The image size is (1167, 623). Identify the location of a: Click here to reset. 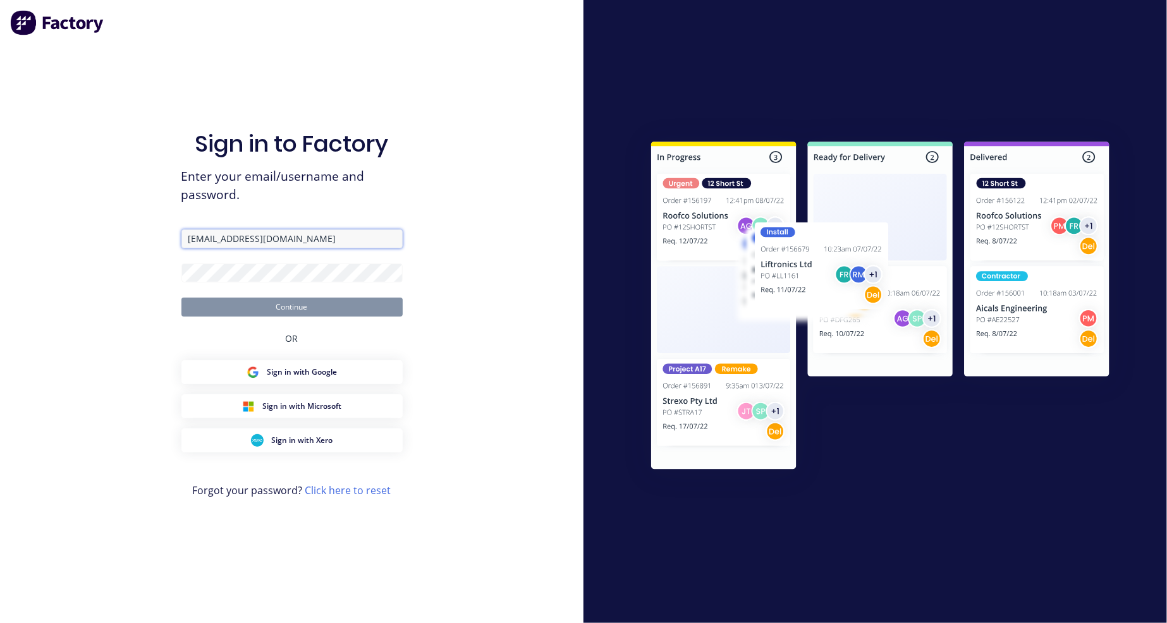
(348, 491).